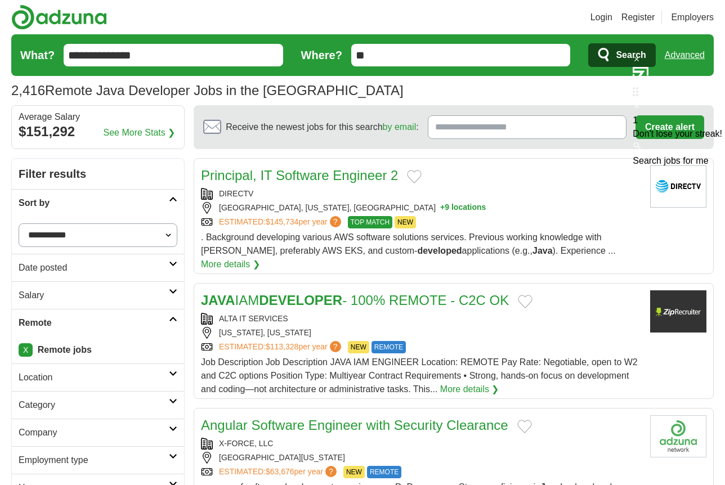 This screenshot has height=485, width=725. Describe the element at coordinates (93, 203) in the screenshot. I see `h2: Sort by` at that location.